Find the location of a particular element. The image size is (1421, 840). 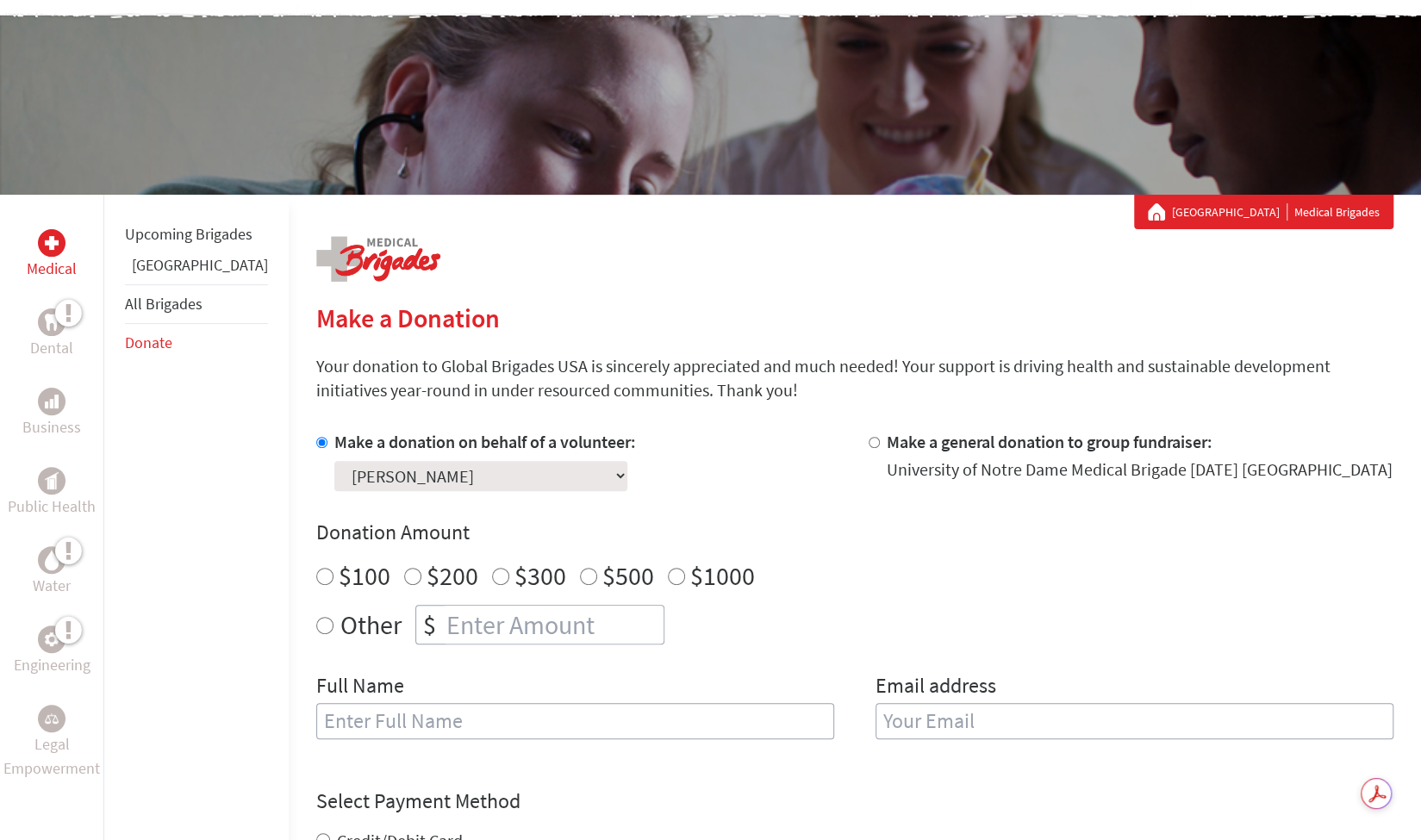

a: All Brigades is located at coordinates (163, 303).